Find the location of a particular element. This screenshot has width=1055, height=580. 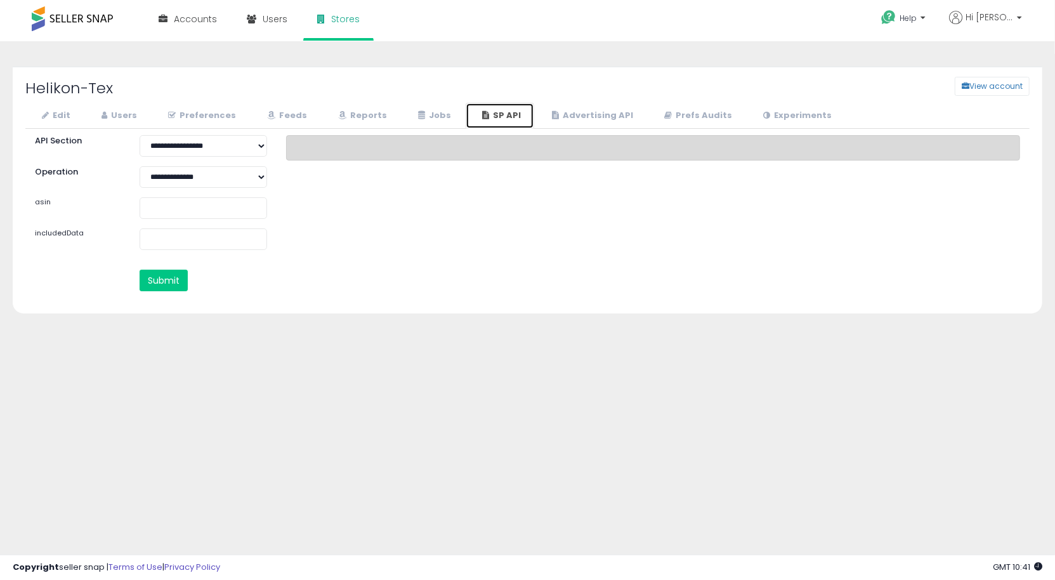

label: asin is located at coordinates (77, 202).